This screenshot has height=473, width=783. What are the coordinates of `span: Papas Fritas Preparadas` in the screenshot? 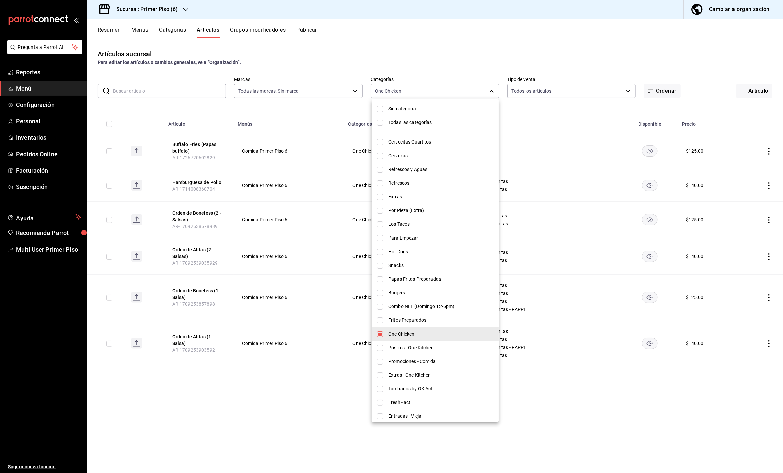 It's located at (441, 279).